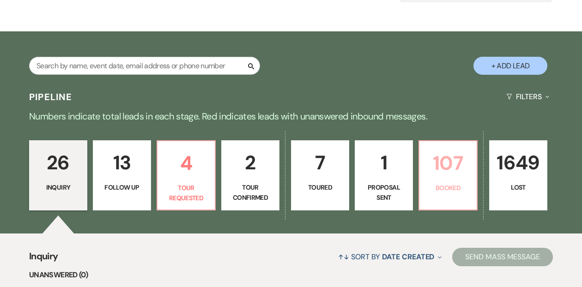  I want to click on button: Filters, so click(527, 96).